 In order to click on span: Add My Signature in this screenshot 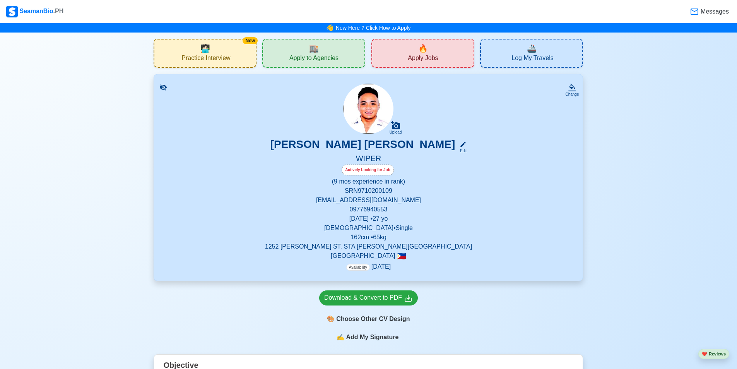, I will do `click(372, 337)`.